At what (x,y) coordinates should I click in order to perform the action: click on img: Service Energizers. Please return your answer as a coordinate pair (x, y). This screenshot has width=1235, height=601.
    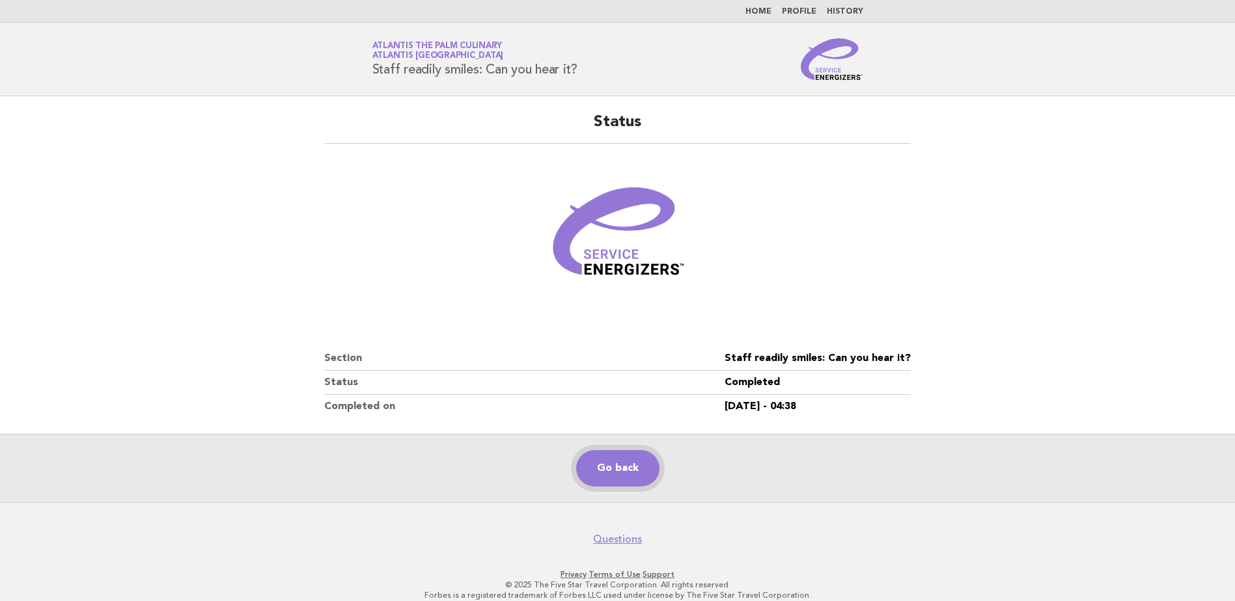
    Looking at the image, I should click on (832, 59).